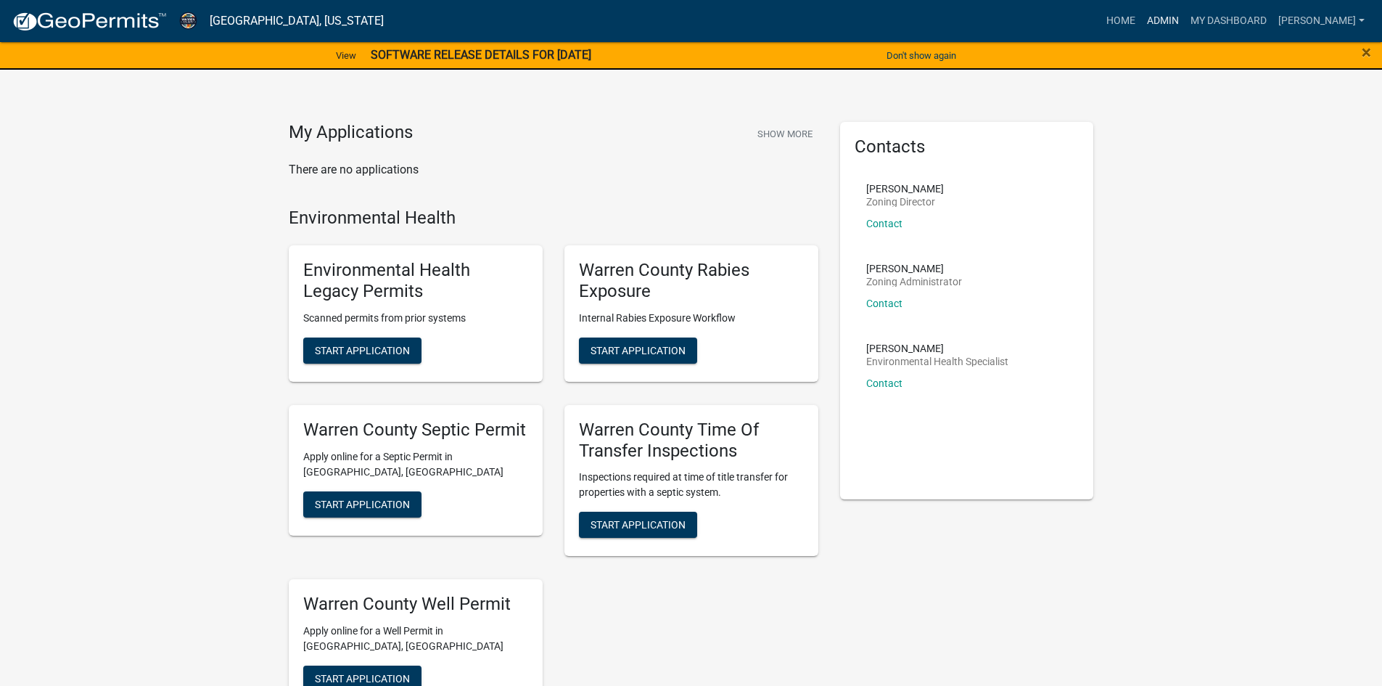 The width and height of the screenshot is (1382, 686). I want to click on h4: Environmental Health, so click(554, 218).